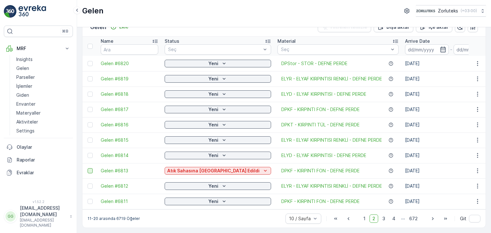 The height and width of the screenshot is (233, 491). Describe the element at coordinates (38, 202) in the screenshot. I see `span: v 1.52.2` at that location.